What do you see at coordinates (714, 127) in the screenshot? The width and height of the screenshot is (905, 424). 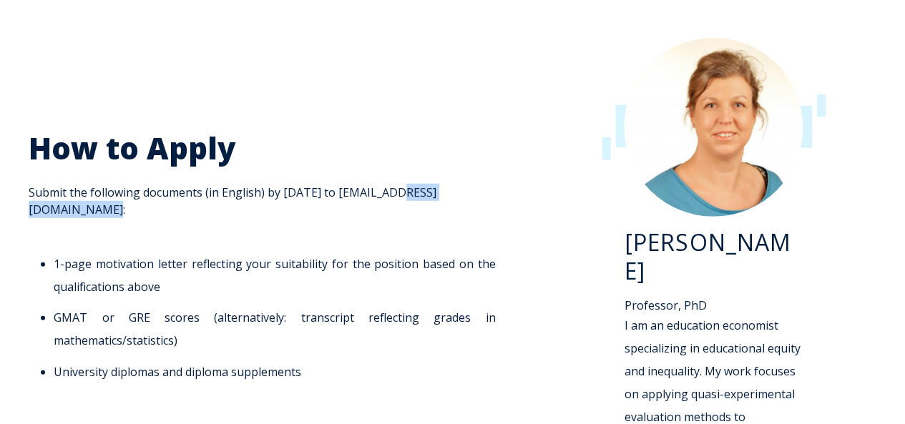 I see `img: _MG_9026_edited` at bounding box center [714, 127].